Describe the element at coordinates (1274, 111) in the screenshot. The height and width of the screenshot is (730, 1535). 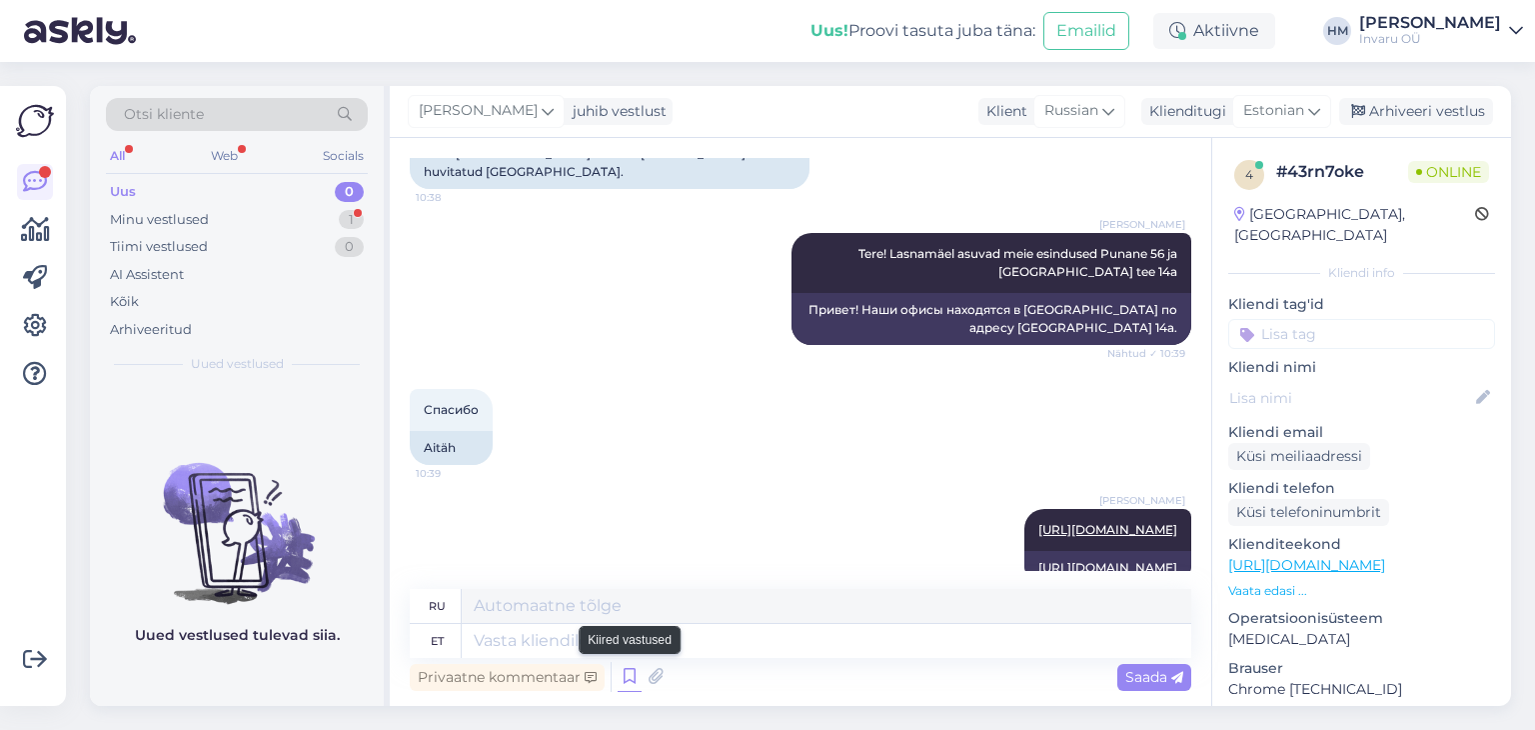
I see `span: Estonian` at that location.